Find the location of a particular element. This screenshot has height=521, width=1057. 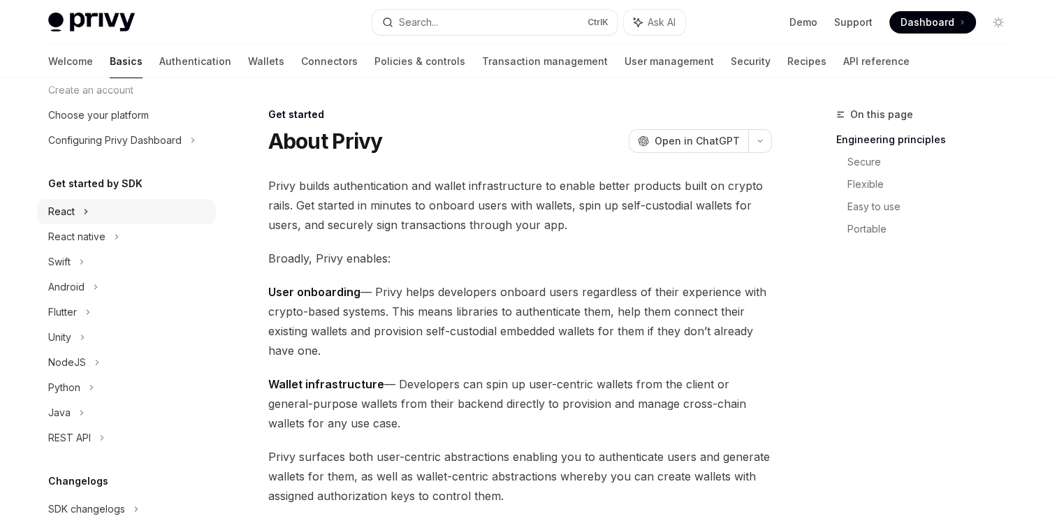

button: Toggle dark mode is located at coordinates (998, 22).